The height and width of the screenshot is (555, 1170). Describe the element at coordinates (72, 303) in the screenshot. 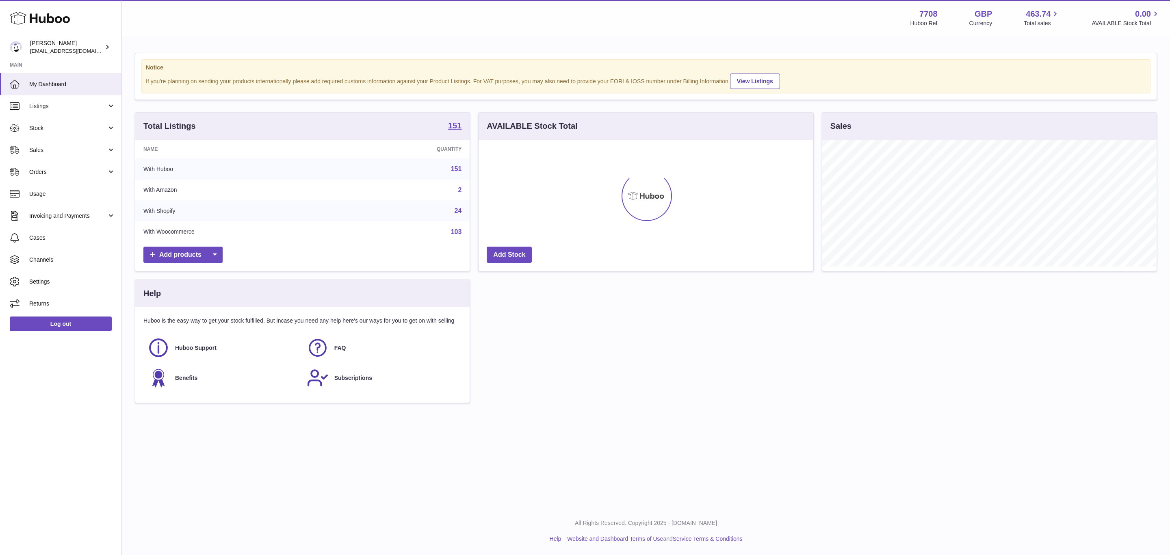

I see `span: Returns` at that location.